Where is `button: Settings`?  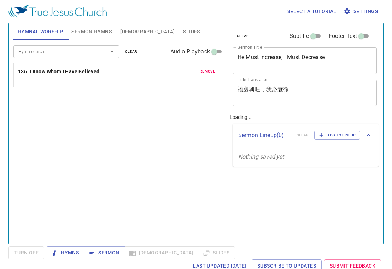 button: Settings is located at coordinates (361, 11).